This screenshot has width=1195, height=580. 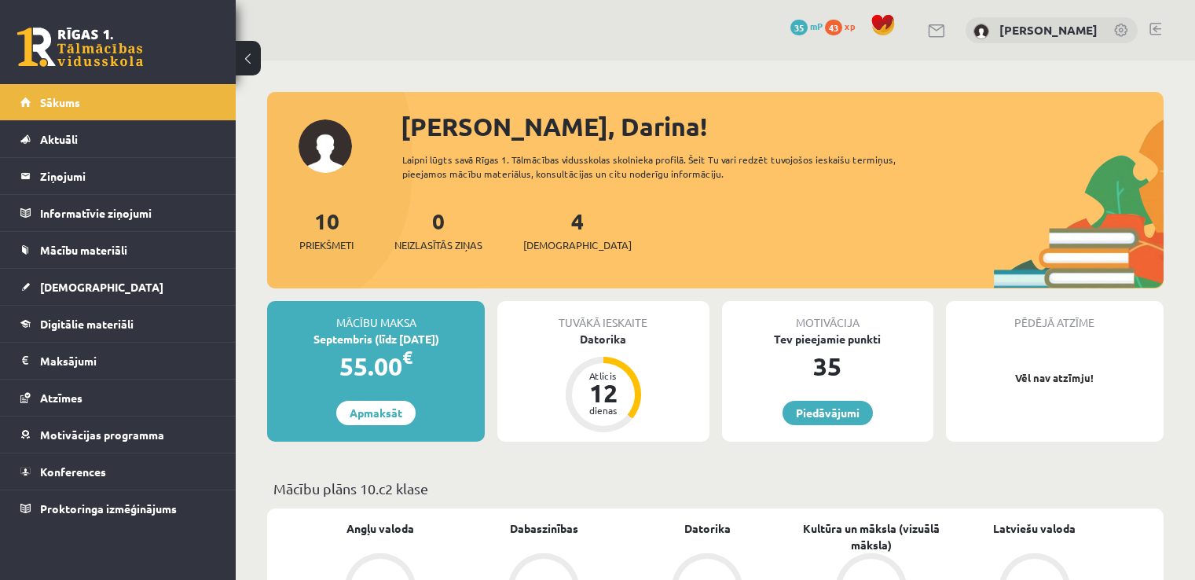 I want to click on span: mP, so click(x=816, y=26).